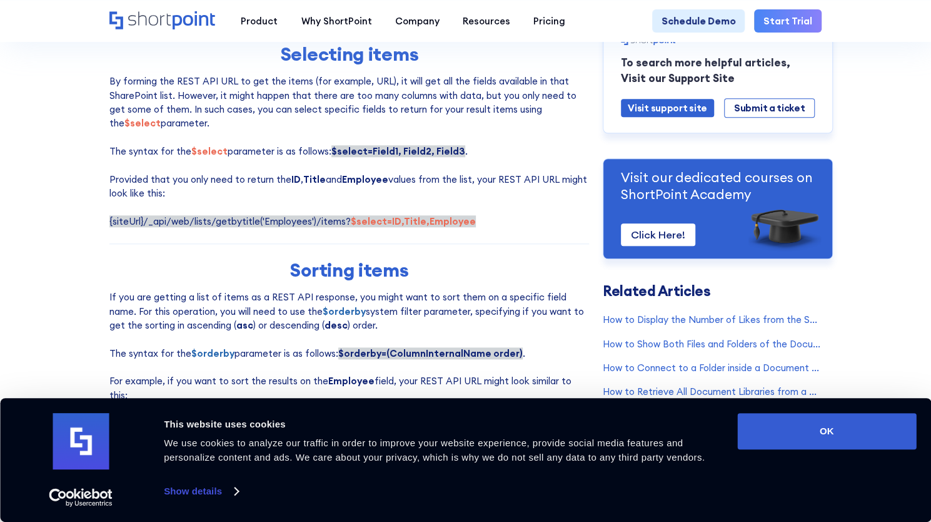 The width and height of the screenshot is (931, 522). Describe the element at coordinates (336, 325) in the screenshot. I see `strong: desc` at that location.